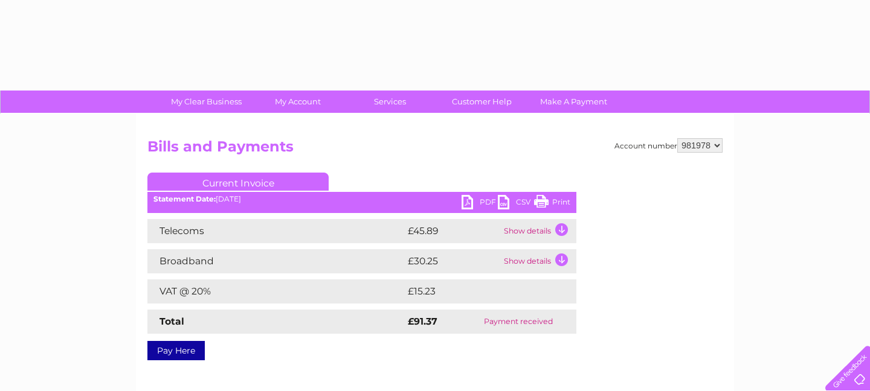  Describe the element at coordinates (298, 101) in the screenshot. I see `a: My Account` at that location.